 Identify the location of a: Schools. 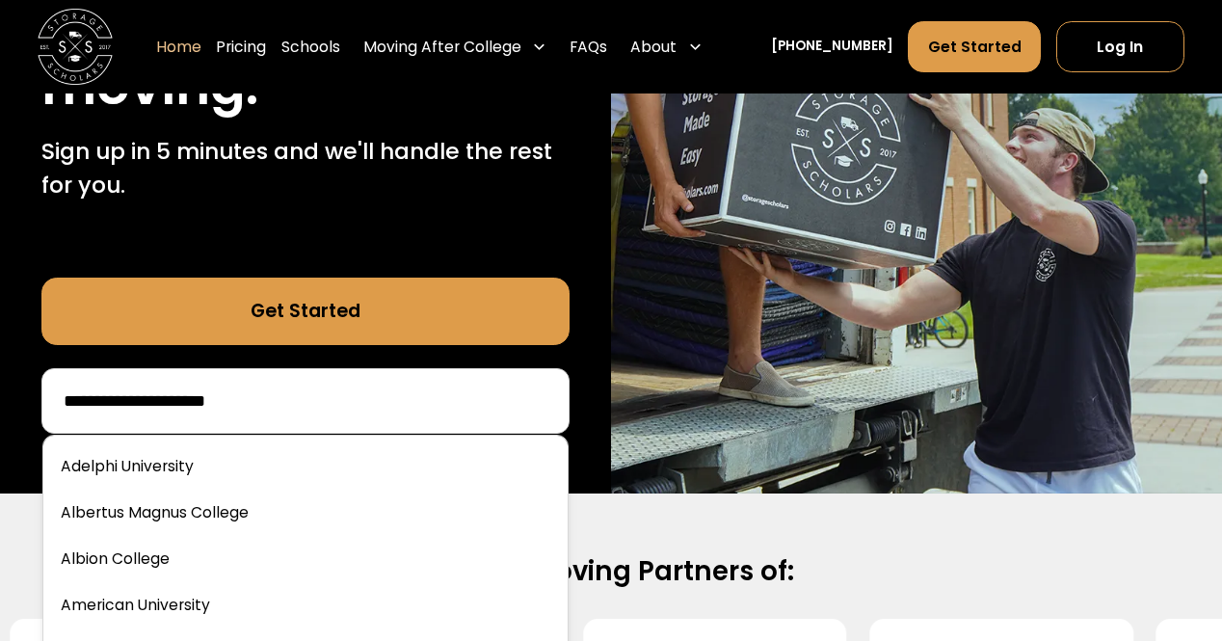
(310, 47).